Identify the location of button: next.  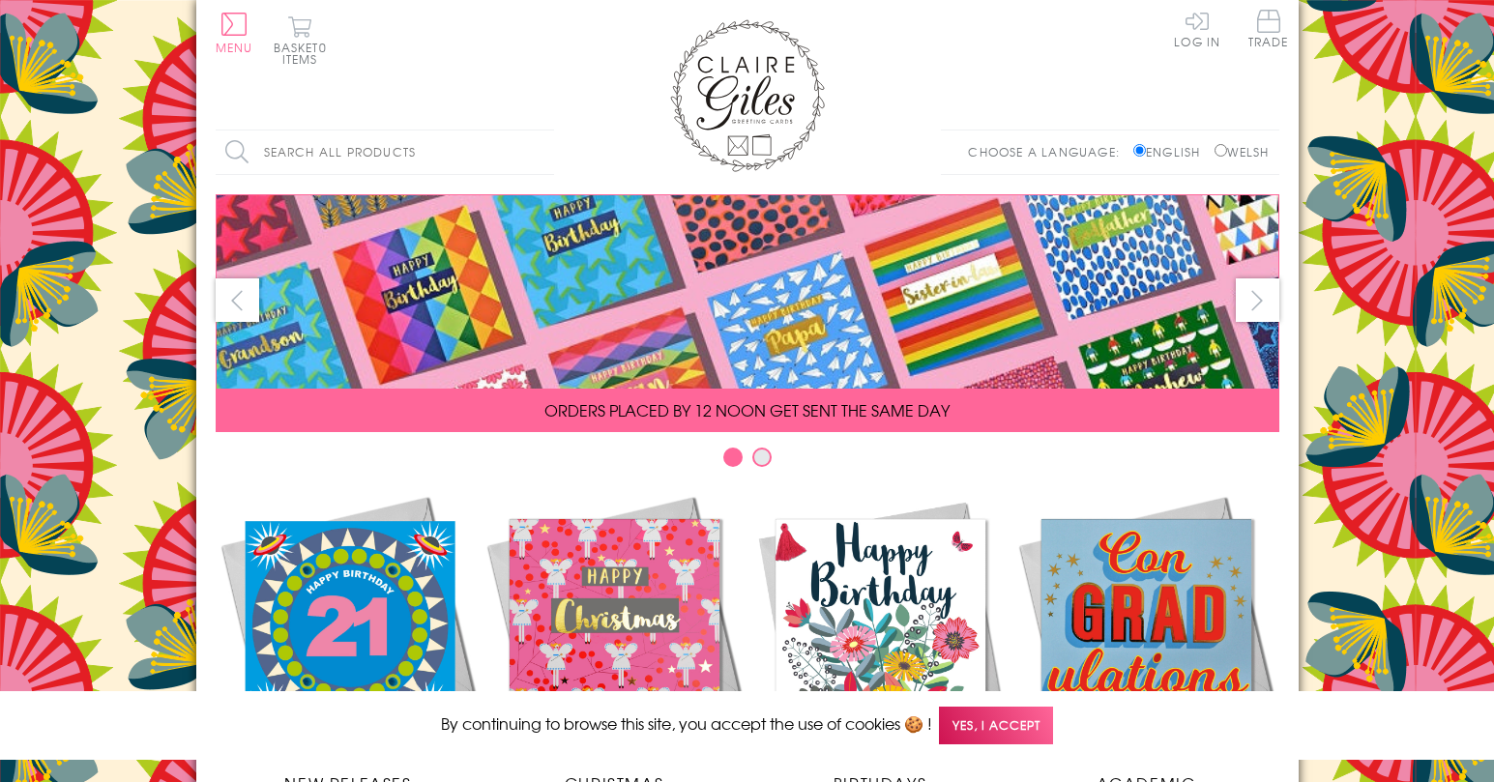
(1257, 300).